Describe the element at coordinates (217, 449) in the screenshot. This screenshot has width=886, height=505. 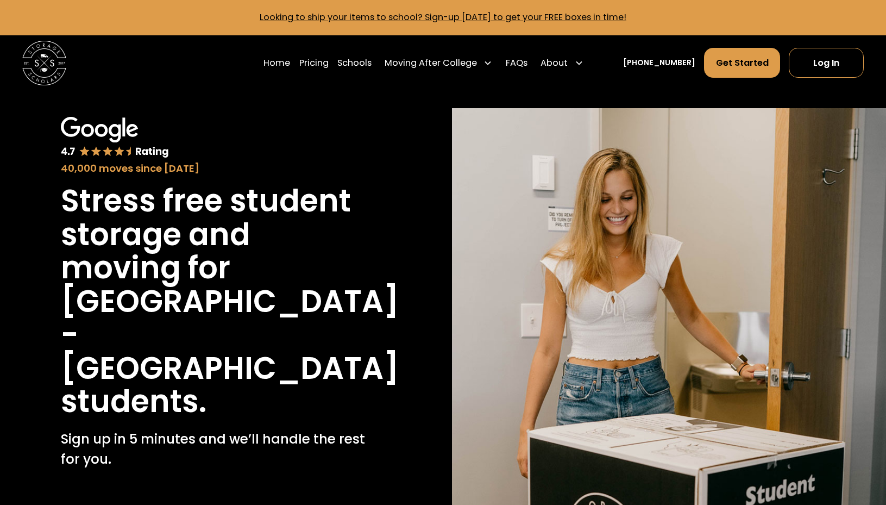
I see `p: Sign up in 5 minutes and we’ll handle the rest for you.` at that location.